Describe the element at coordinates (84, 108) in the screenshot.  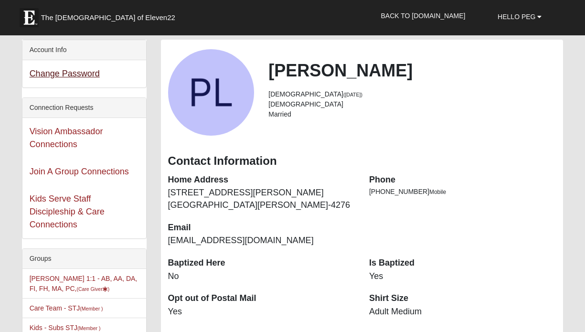
I see `div: Connection Requests` at that location.